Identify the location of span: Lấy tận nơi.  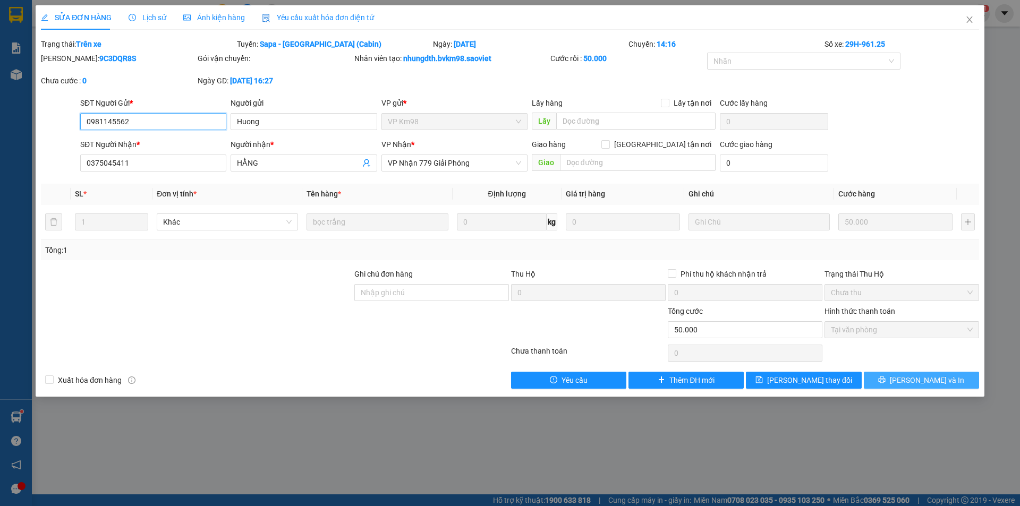
(692, 103).